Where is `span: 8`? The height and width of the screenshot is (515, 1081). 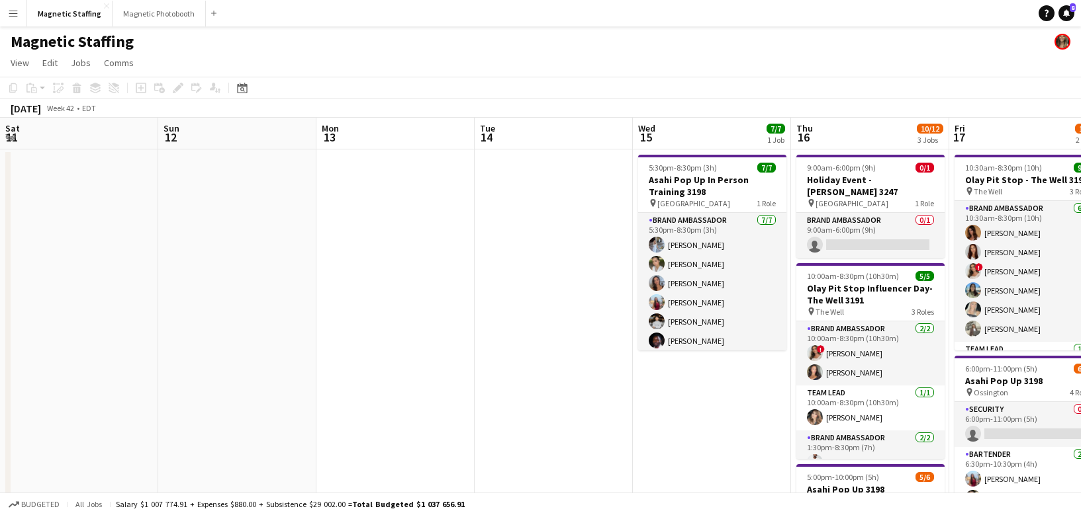 span: 8 is located at coordinates (1072, 7).